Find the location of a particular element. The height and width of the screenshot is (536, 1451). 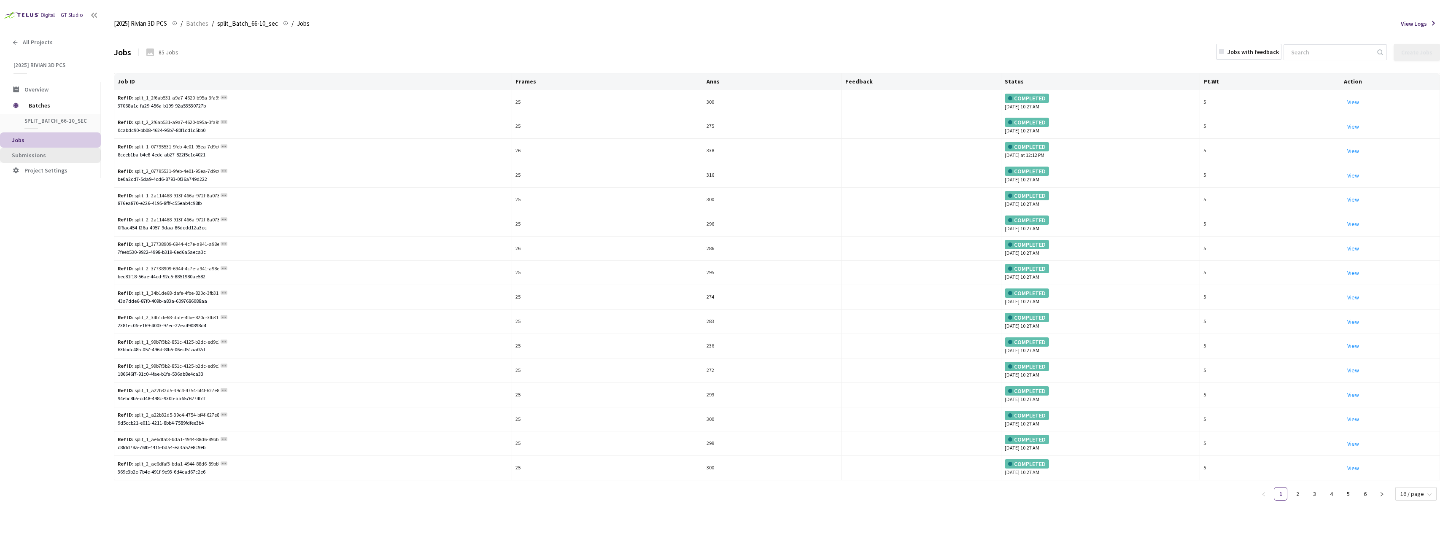

div: split_2_2f6ab531-a9a7-4620-b95a-3fa998d88623 is located at coordinates (168, 122).